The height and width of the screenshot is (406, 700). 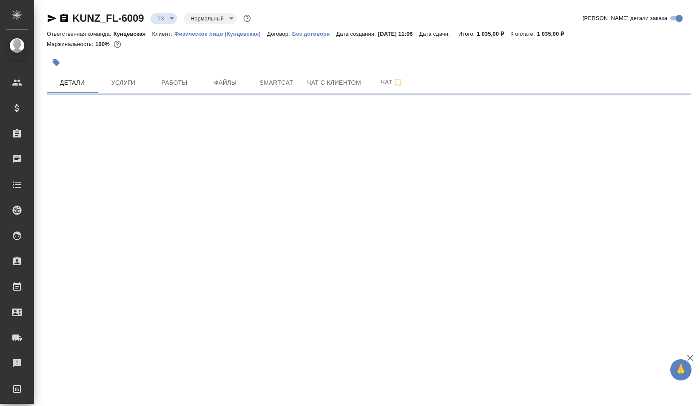 What do you see at coordinates (314, 34) in the screenshot?
I see `p: Без договора` at bounding box center [314, 34].